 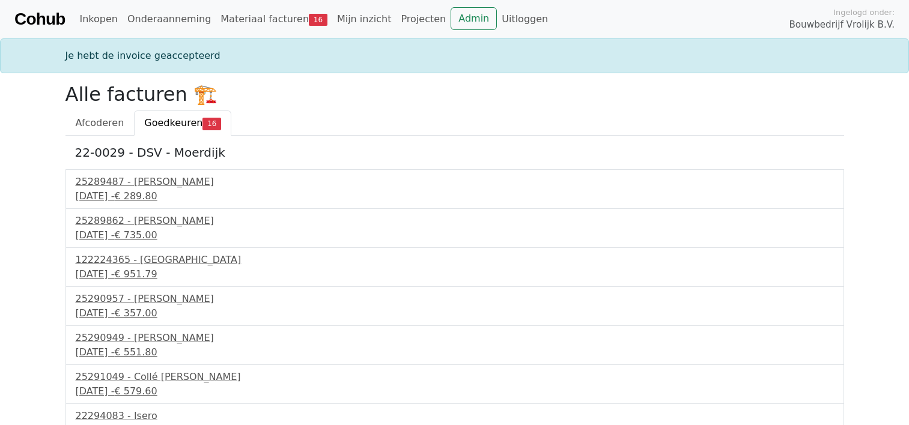 I want to click on span: Bouwbedrijf Vrolijk B.V., so click(x=841, y=25).